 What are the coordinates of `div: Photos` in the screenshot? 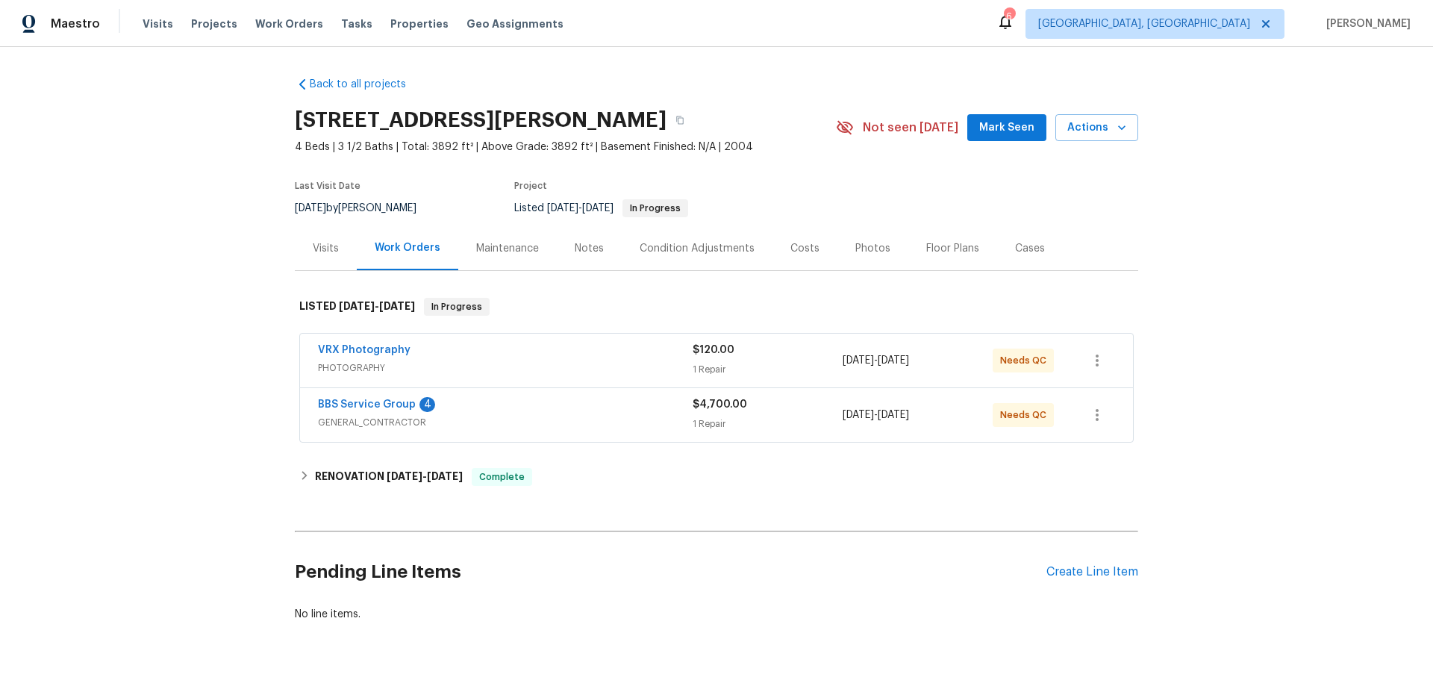 It's located at (872, 248).